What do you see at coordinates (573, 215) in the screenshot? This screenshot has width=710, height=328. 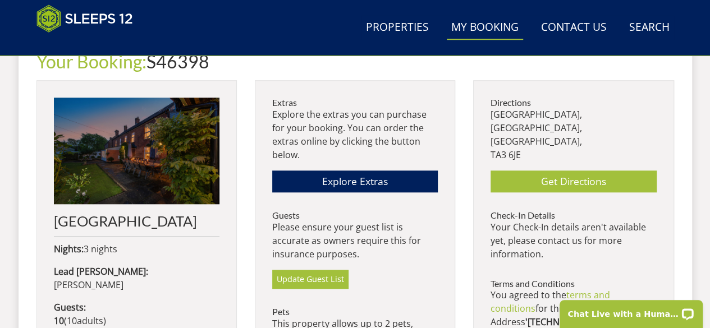 I see `h3: Check-In Details` at bounding box center [573, 215].